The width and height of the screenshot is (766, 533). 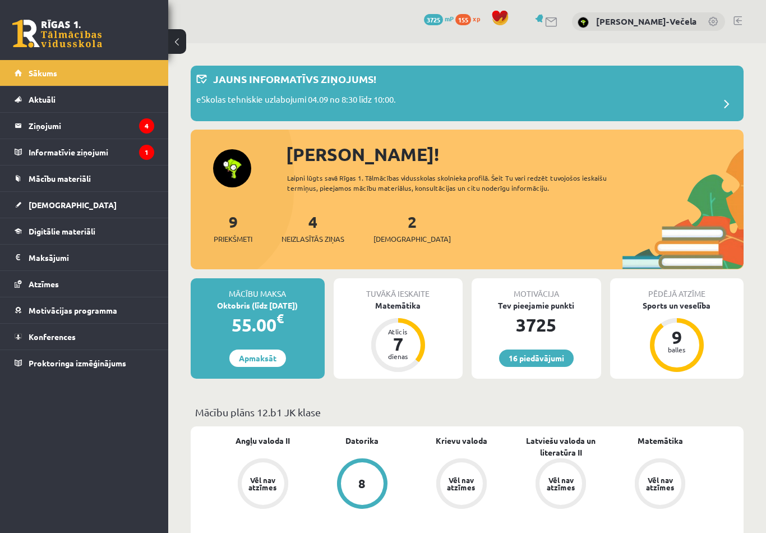 I want to click on a: Informatīvie ziņojumi1, so click(x=84, y=152).